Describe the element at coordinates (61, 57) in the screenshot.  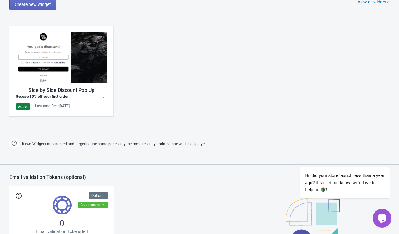
I see `img: regular_popup.jpg` at that location.